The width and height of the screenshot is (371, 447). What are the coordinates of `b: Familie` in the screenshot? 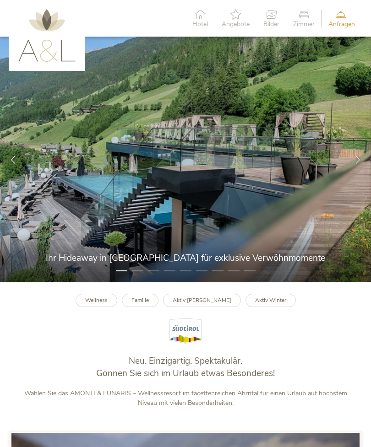 It's located at (140, 300).